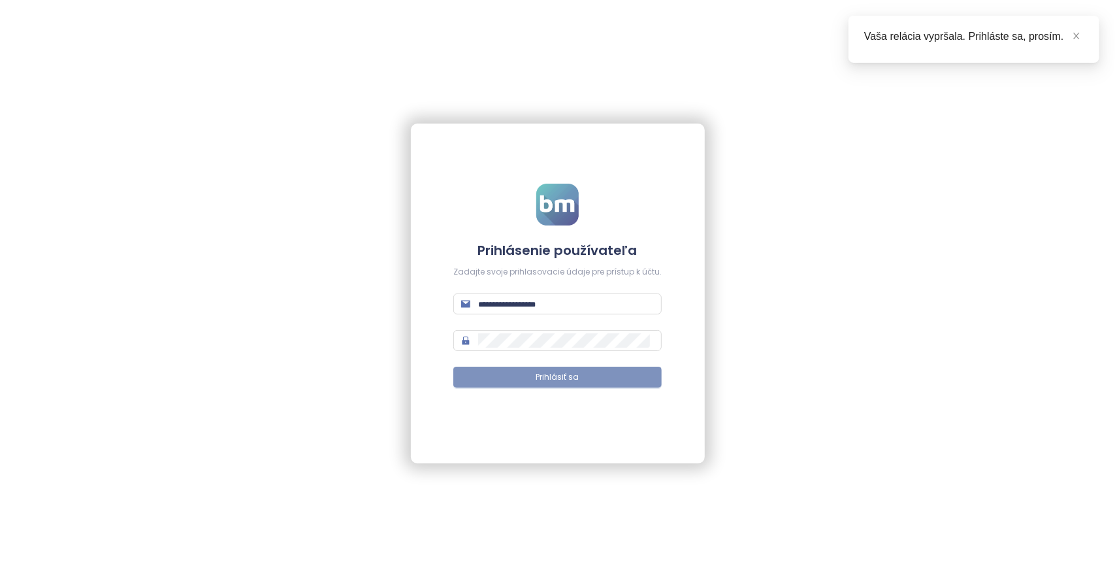 The image size is (1115, 587). What do you see at coordinates (557, 204) in the screenshot?
I see `img: logo` at bounding box center [557, 204].